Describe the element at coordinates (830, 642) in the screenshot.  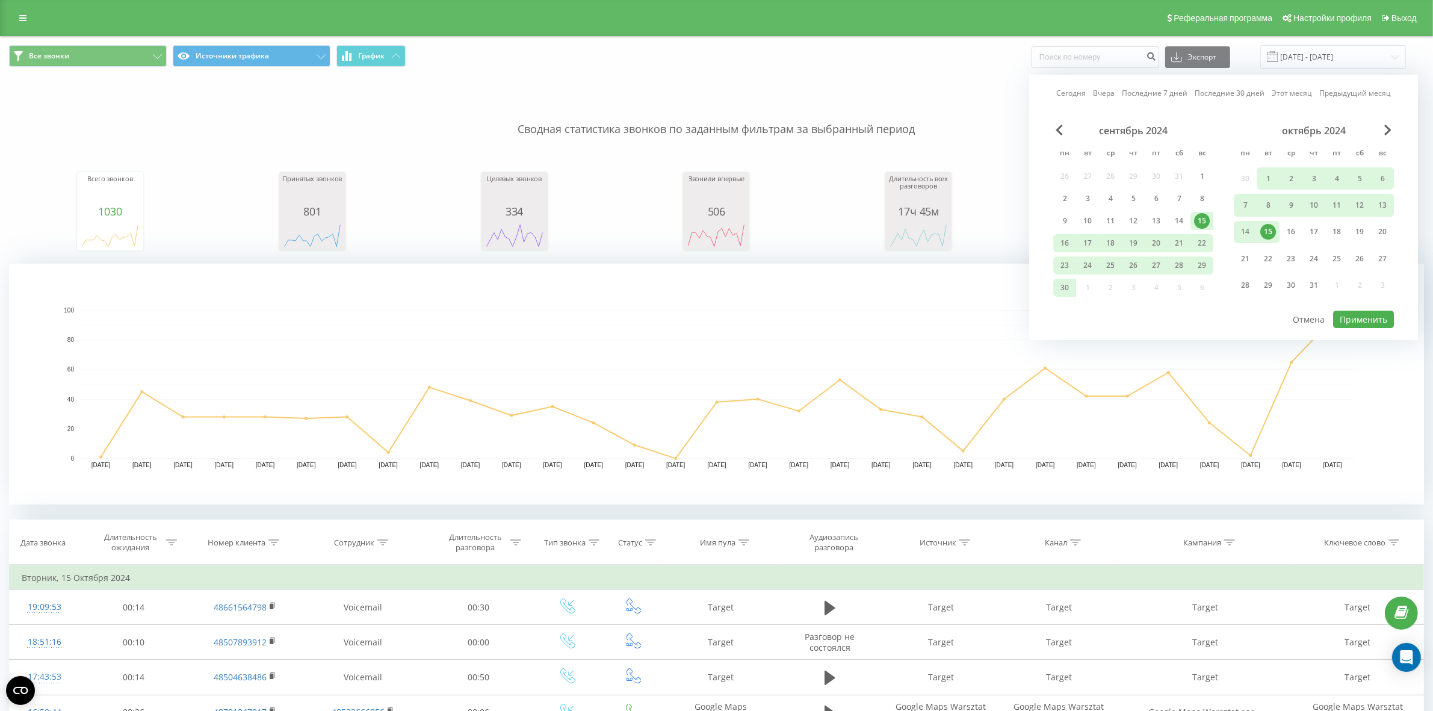
I see `span: Разговор не состоялся` at that location.